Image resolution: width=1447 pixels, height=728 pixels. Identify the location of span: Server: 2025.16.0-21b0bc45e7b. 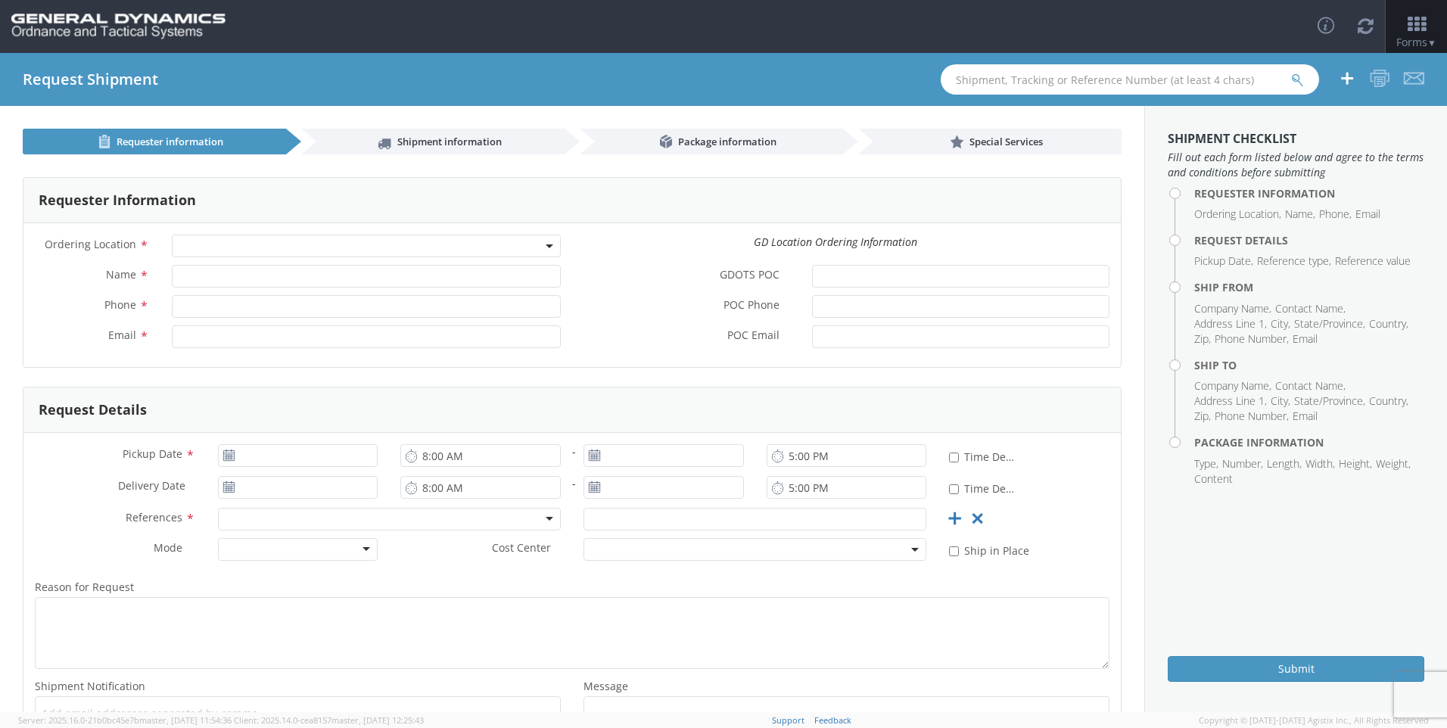
(125, 720).